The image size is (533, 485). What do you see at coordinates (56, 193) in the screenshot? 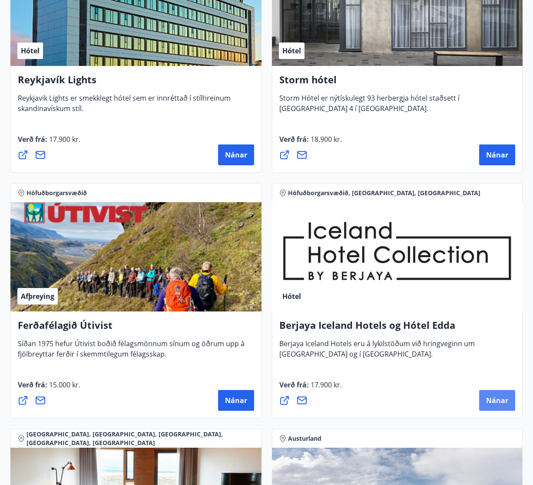
I see `span: Höfuðborgarsvæðið` at bounding box center [56, 193].